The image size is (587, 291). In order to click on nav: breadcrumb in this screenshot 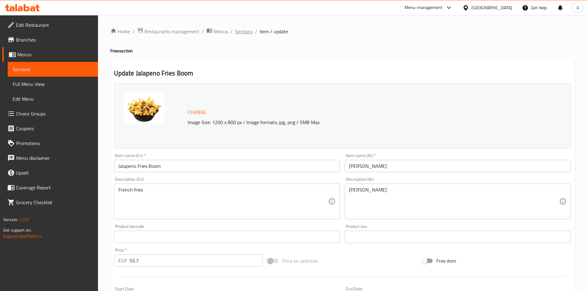, I will do `click(342, 31)`.